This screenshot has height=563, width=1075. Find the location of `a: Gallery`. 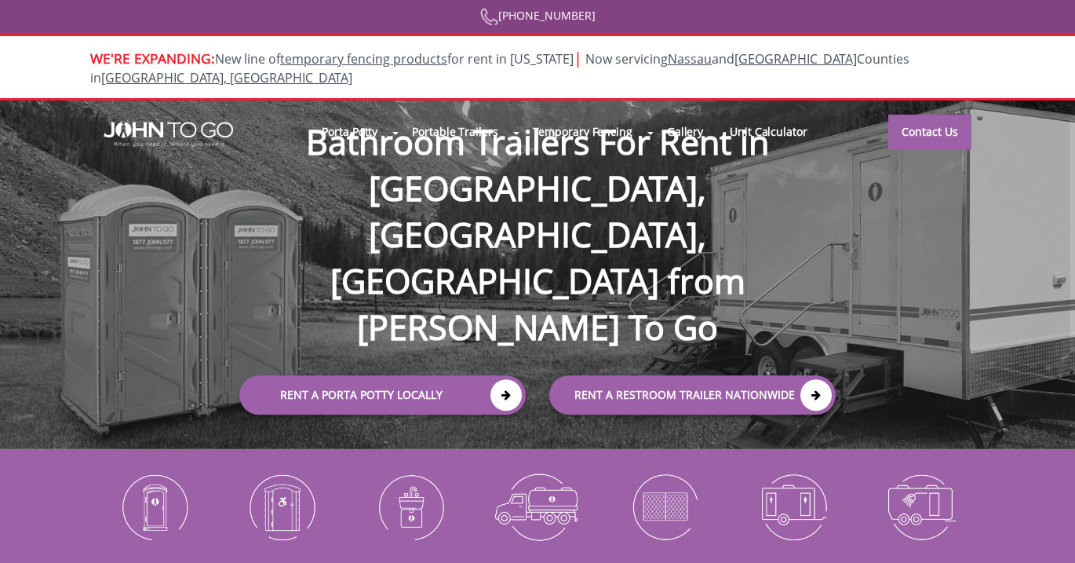

a: Gallery is located at coordinates (685, 131).